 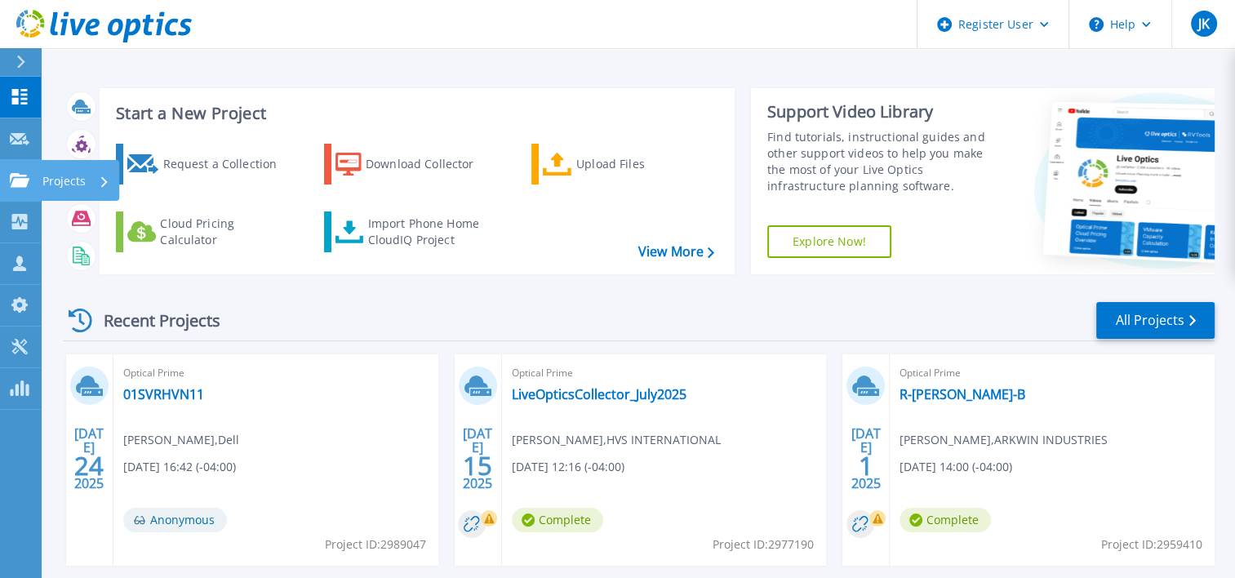 I want to click on div: Download Collector, so click(x=431, y=164).